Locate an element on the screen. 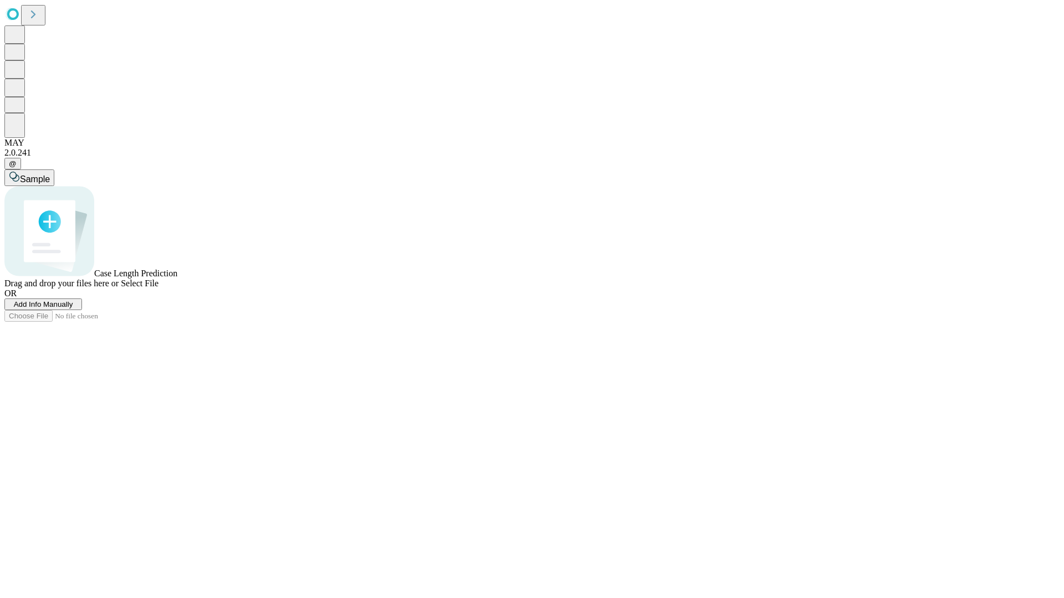  span: Drag and drop your files here or is located at coordinates (61, 283).